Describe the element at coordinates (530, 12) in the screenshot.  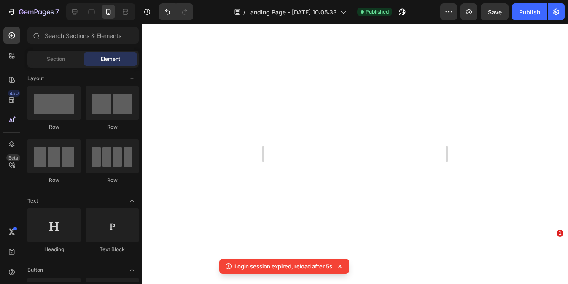
I see `button: Publish` at that location.